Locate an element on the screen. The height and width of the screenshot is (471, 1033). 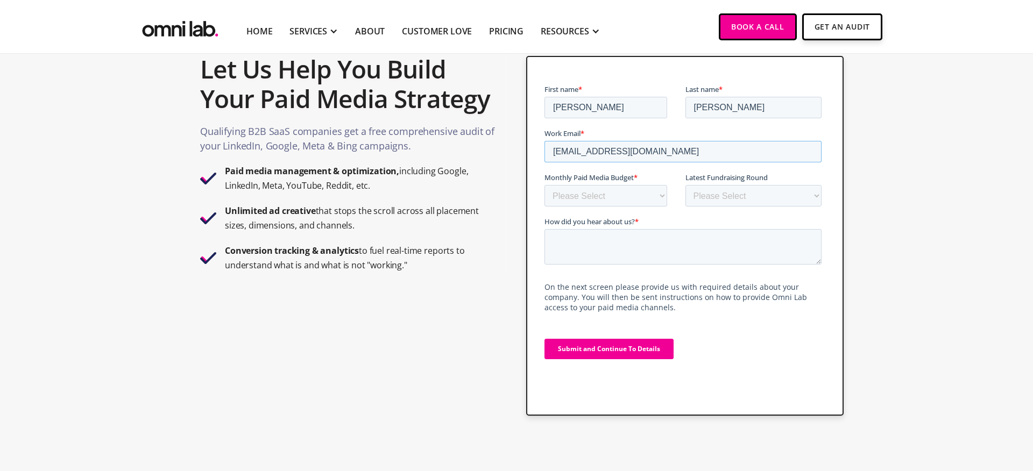
span: Latest Fundraising Round is located at coordinates (182, 94).